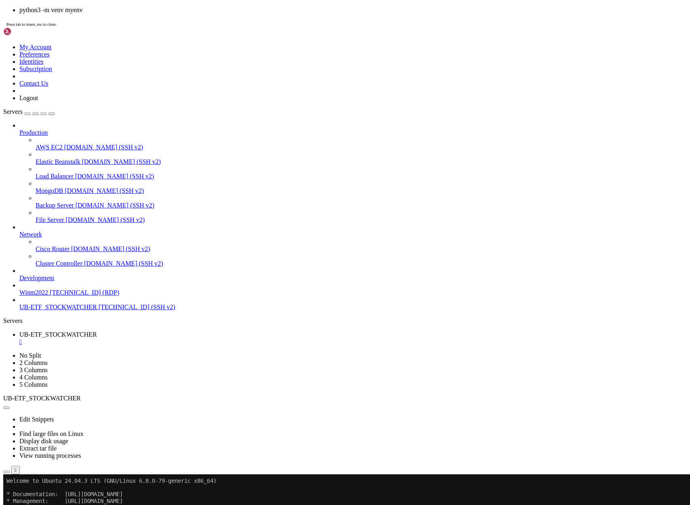 Image resolution: width=690 pixels, height=505 pixels. I want to click on a: 5 Columns, so click(34, 384).